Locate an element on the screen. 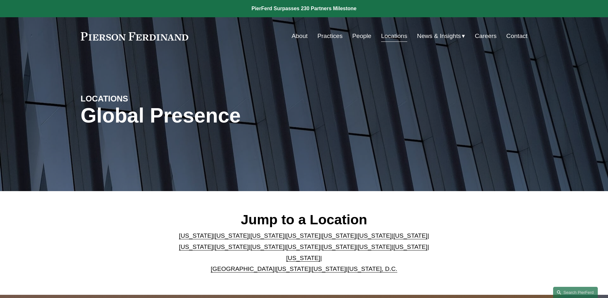 Image resolution: width=608 pixels, height=298 pixels. a: Locations is located at coordinates (394, 36).